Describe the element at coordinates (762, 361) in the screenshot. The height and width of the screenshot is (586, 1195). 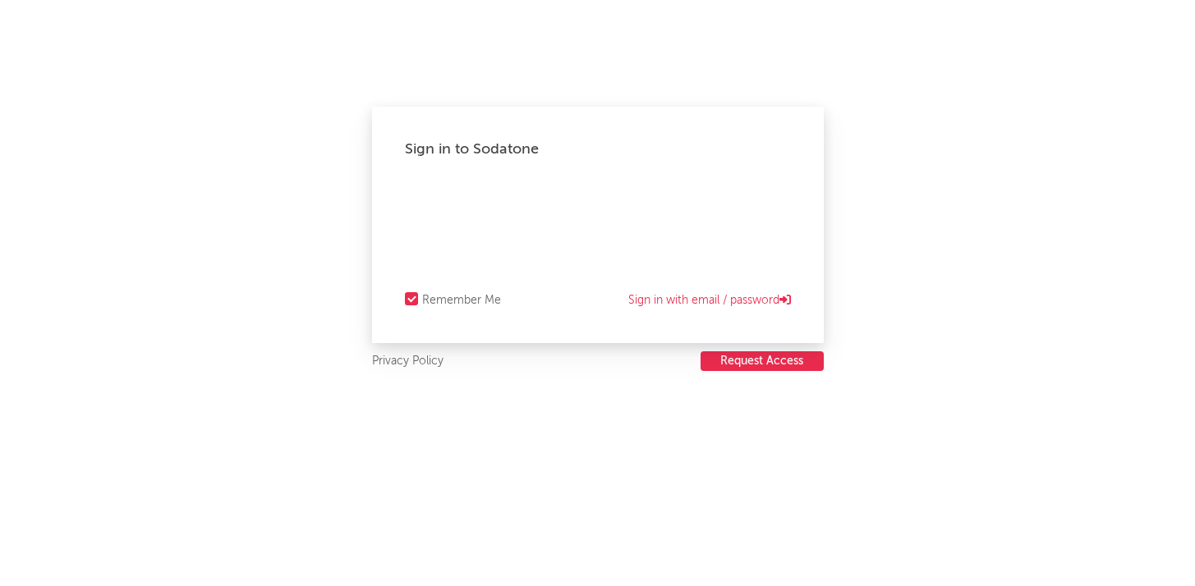
I see `button: Request Access` at that location.